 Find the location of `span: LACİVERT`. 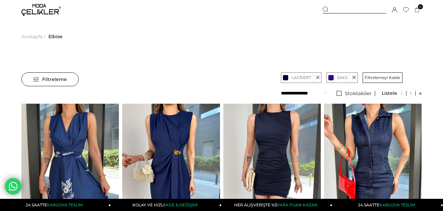

span: LACİVERT is located at coordinates (302, 78).